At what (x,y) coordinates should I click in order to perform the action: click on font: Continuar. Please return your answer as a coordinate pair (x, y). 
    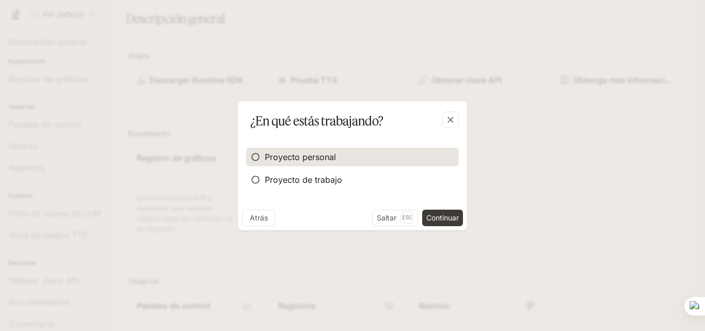
    Looking at the image, I should click on (443, 217).